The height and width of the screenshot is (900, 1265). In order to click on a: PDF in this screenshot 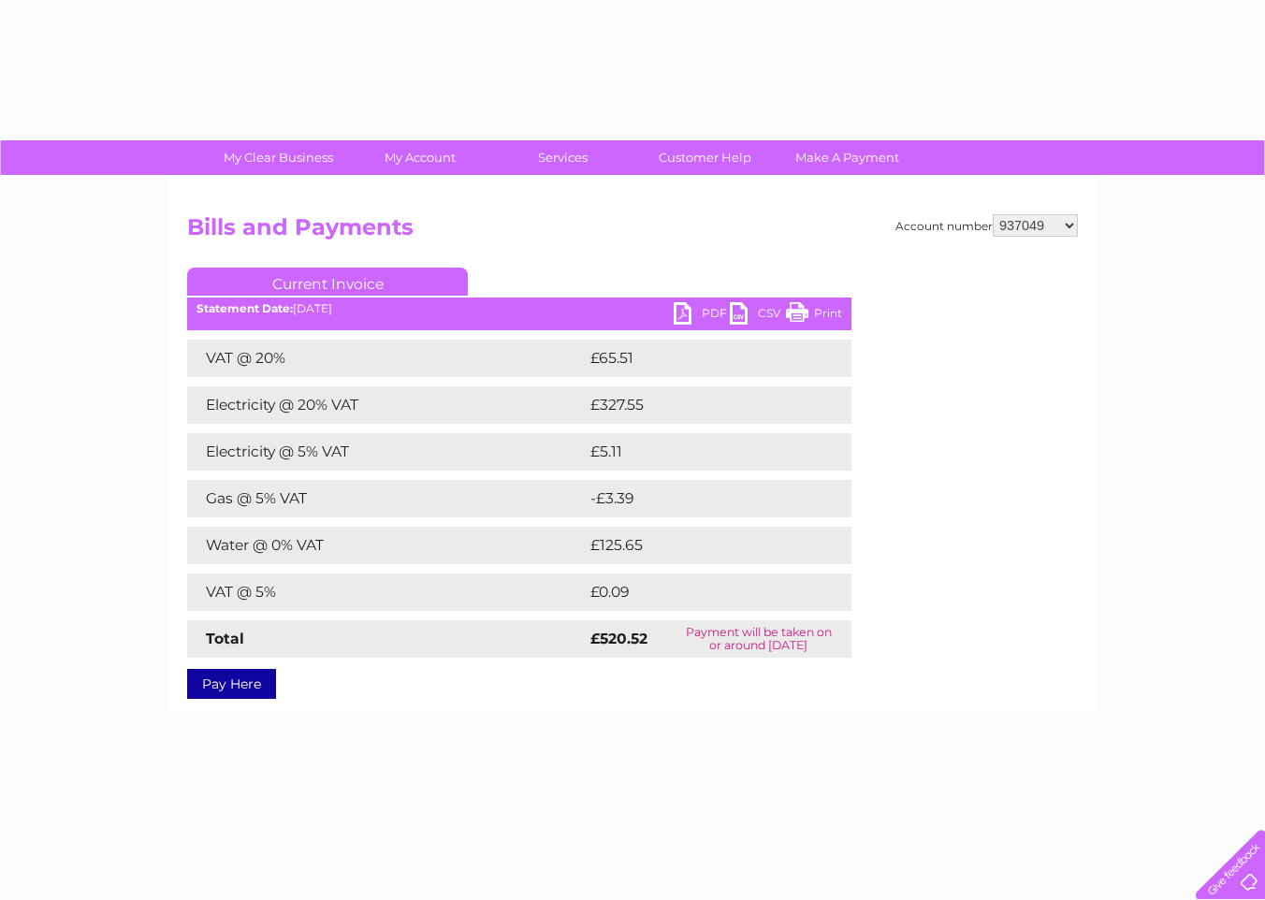, I will do `click(702, 315)`.